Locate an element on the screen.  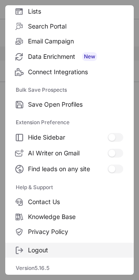
label: Find leads on any site is located at coordinates (70, 169).